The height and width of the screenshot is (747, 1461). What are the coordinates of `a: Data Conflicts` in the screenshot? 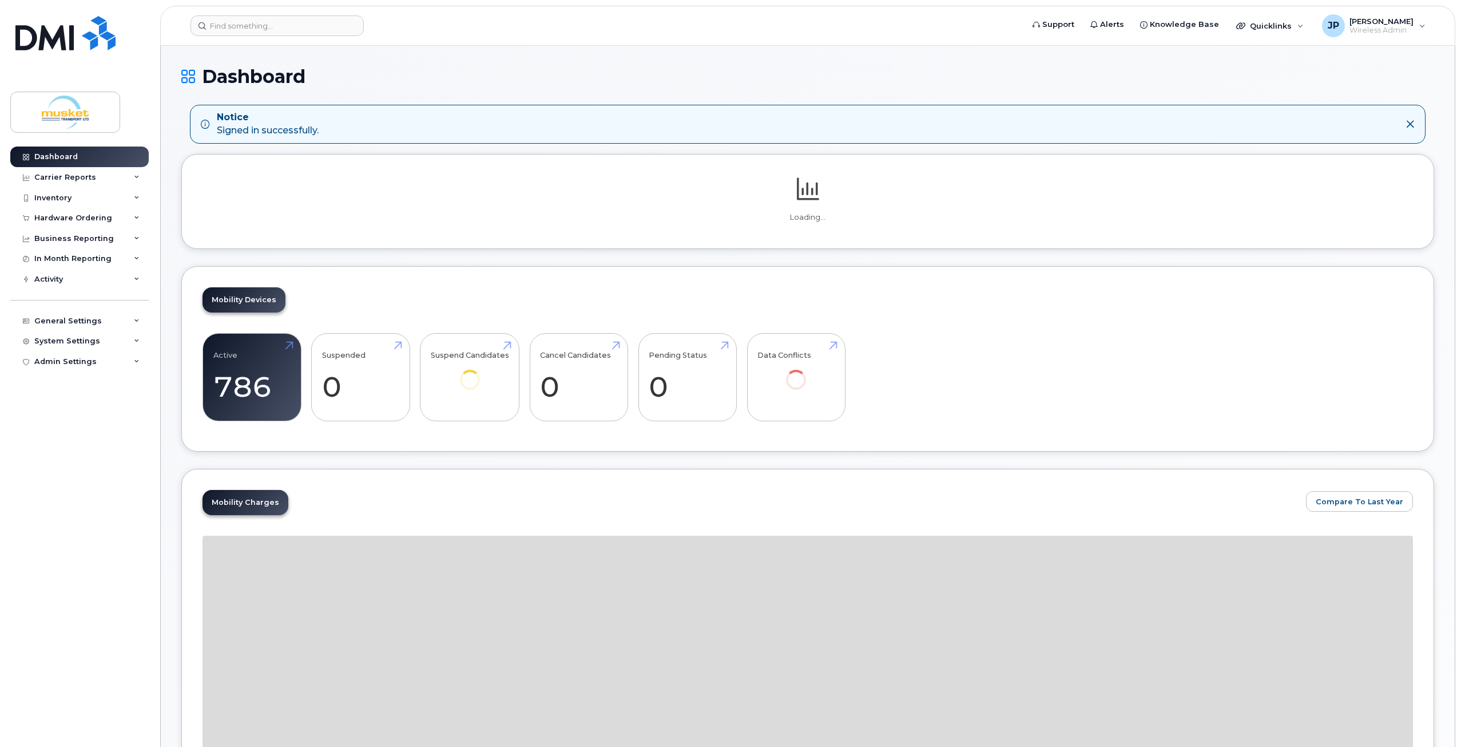 It's located at (796, 372).